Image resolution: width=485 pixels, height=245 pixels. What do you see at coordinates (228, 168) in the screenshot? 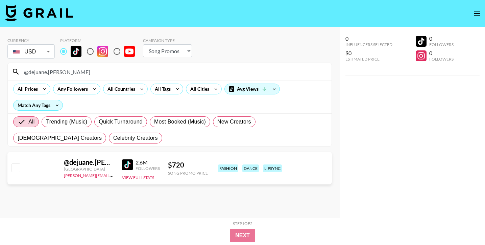
I see `div: fashion` at bounding box center [228, 168].